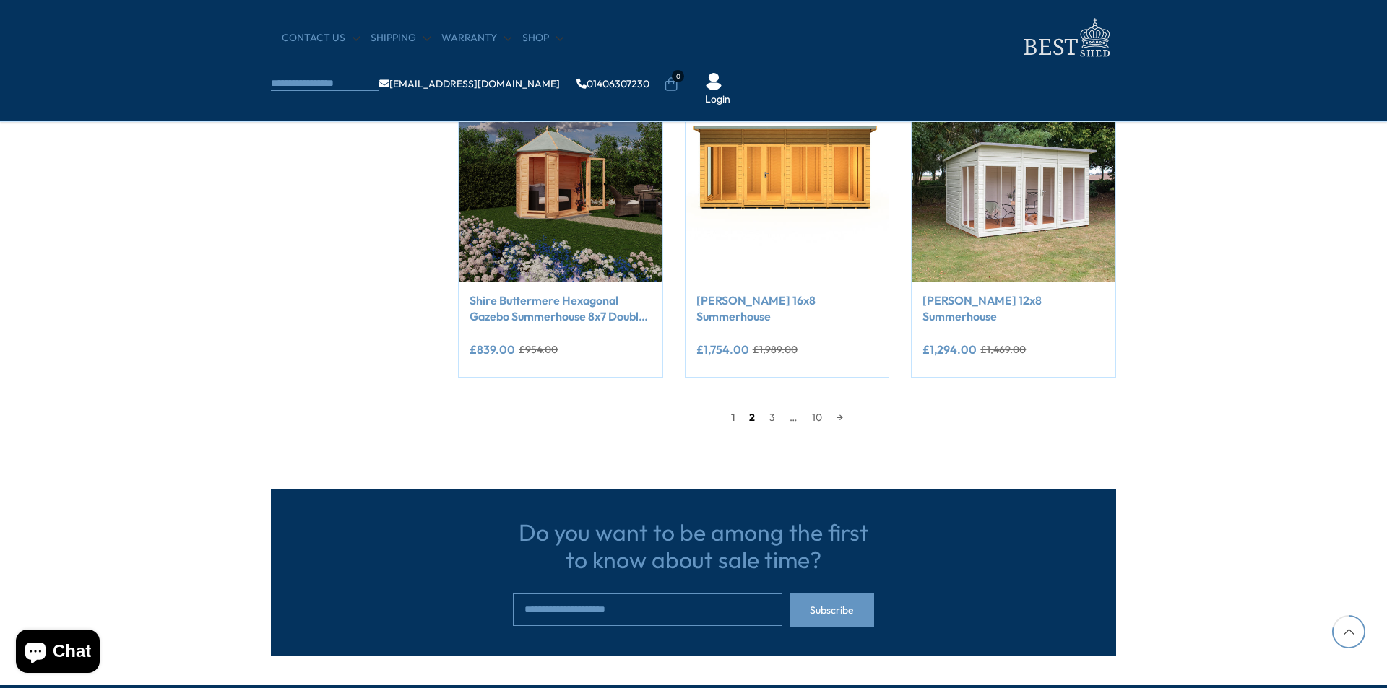  What do you see at coordinates (831, 610) in the screenshot?
I see `span: Subscribe` at bounding box center [831, 610].